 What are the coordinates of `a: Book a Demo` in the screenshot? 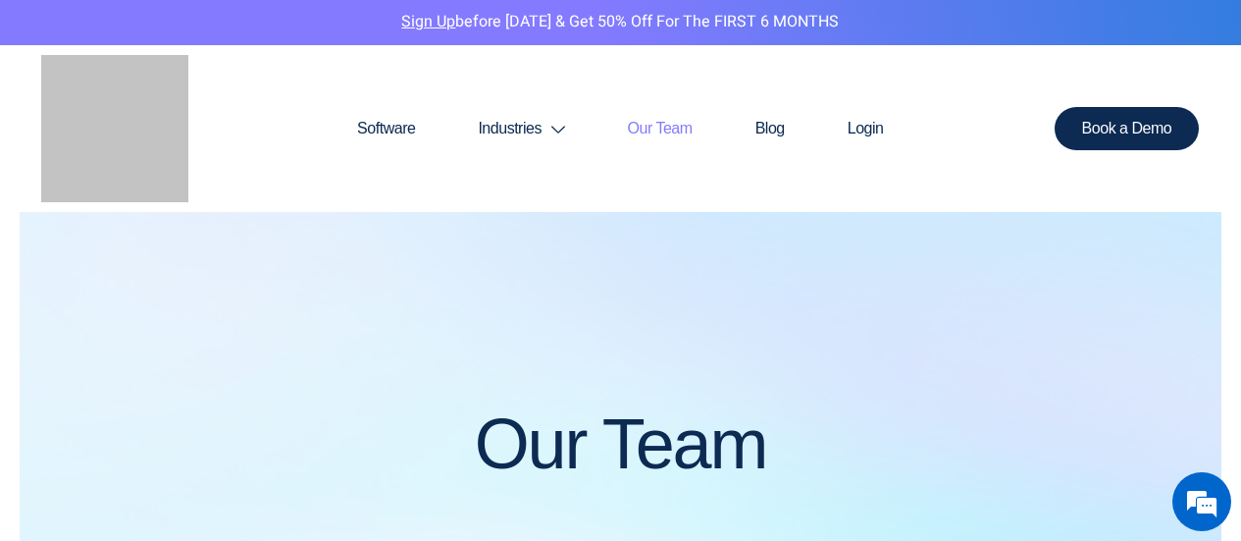 It's located at (1128, 129).